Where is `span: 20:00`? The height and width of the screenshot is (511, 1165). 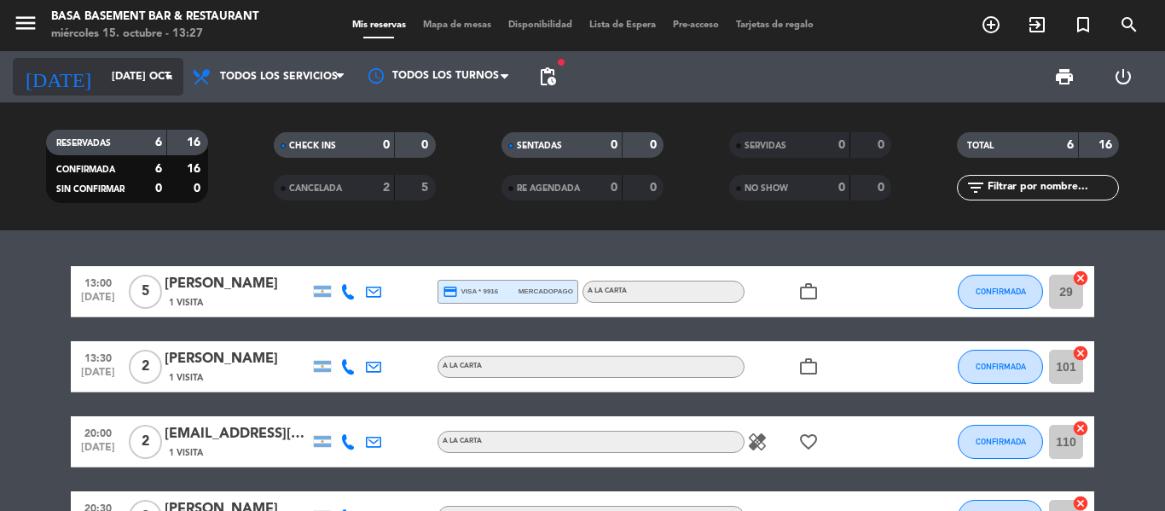
span: 20:00 is located at coordinates (98, 431).